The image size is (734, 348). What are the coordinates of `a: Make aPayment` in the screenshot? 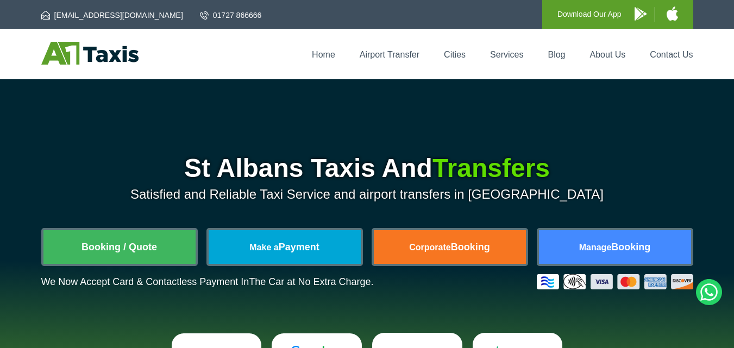 It's located at (285, 247).